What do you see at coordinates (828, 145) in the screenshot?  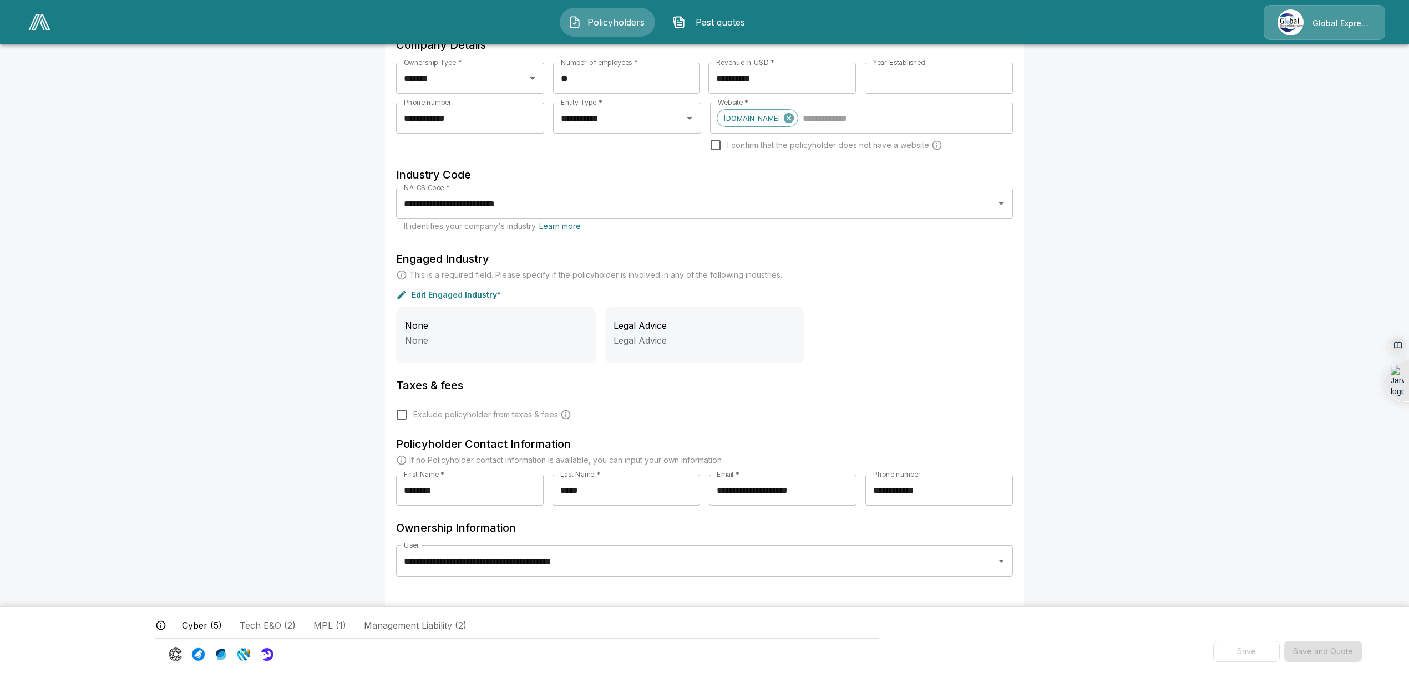 I see `span: I confirm that the policyholder does not have a website` at bounding box center [828, 145].